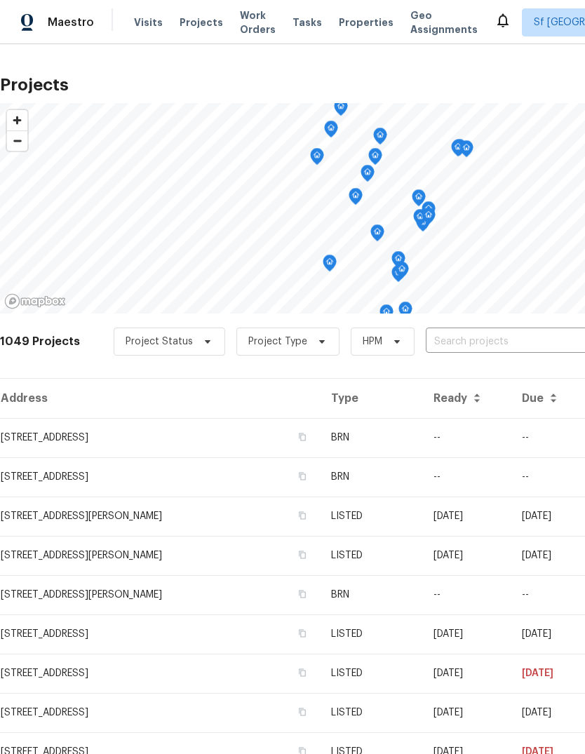  Describe the element at coordinates (258, 22) in the screenshot. I see `span: Work Orders` at that location.